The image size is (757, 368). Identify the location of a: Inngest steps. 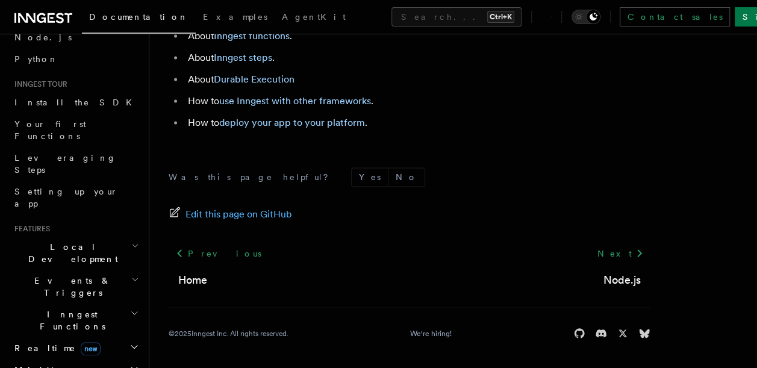
(243, 57).